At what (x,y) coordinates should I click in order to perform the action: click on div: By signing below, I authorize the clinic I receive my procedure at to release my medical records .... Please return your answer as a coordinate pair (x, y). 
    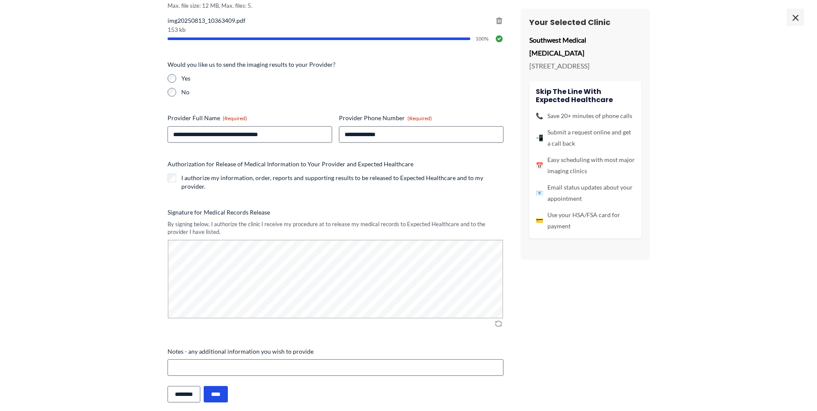
    Looking at the image, I should click on (336, 228).